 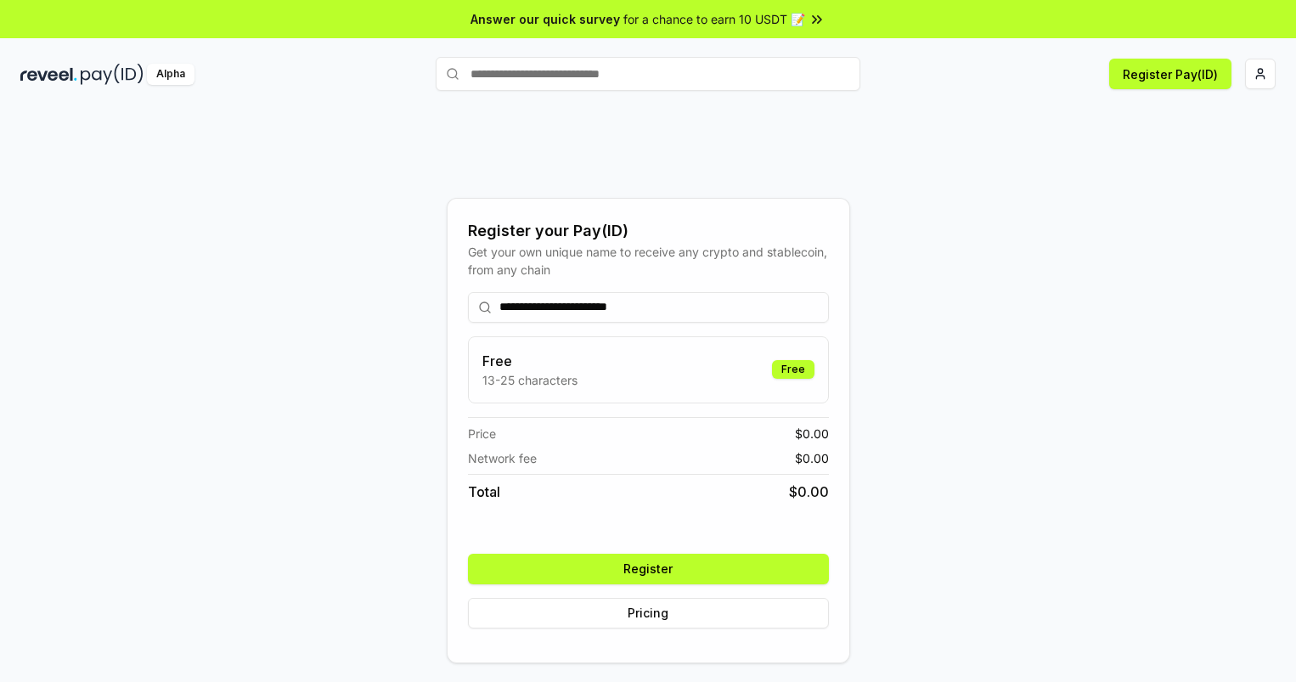 I want to click on p: 13-25 characters, so click(x=530, y=380).